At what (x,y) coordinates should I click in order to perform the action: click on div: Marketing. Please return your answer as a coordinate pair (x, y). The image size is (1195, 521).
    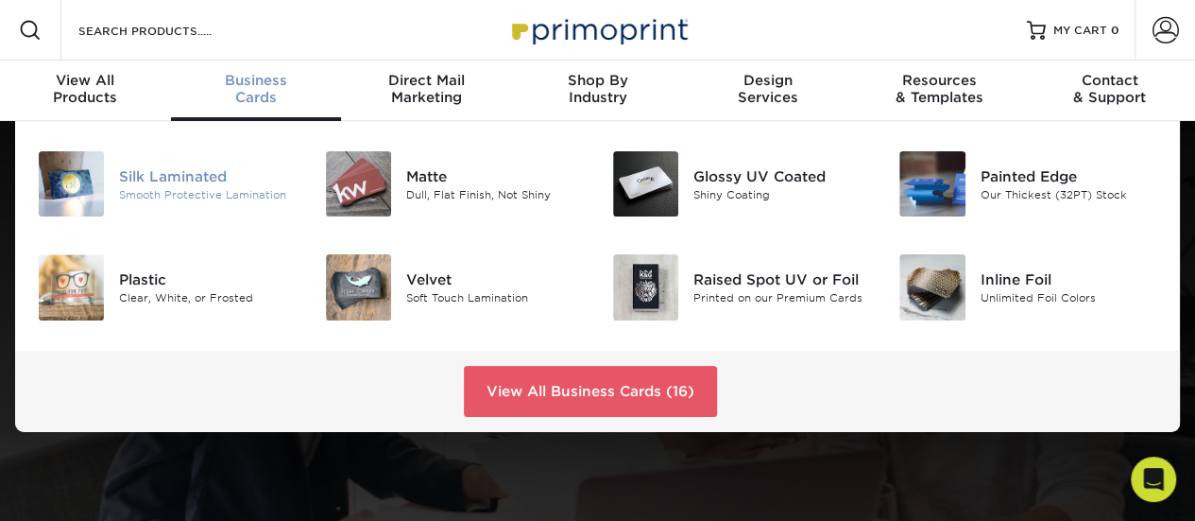
    Looking at the image, I should click on (426, 89).